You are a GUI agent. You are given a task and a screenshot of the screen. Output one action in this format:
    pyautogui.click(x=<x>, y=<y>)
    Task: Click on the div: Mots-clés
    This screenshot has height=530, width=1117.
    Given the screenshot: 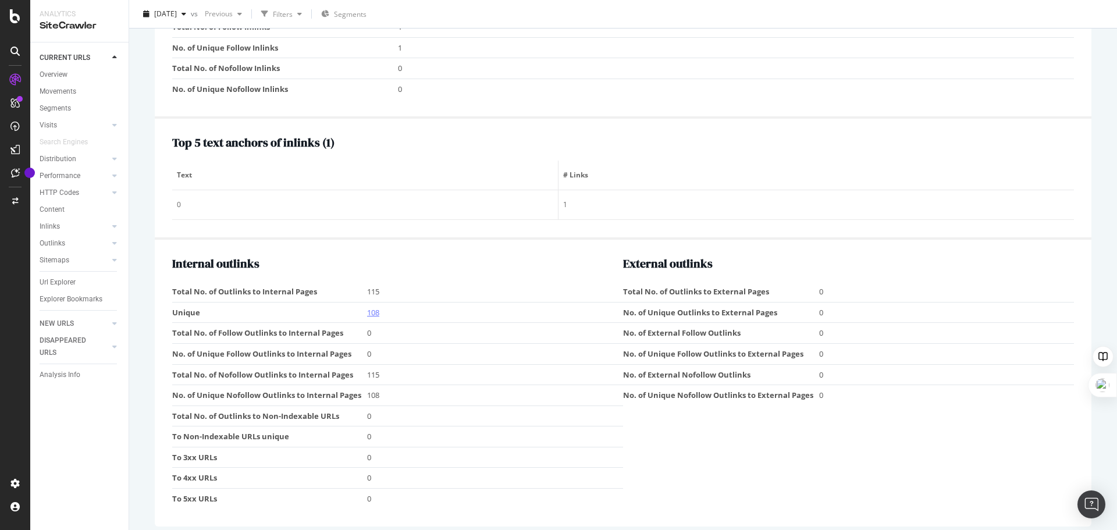 What is the action you would take?
    pyautogui.click(x=161, y=72)
    